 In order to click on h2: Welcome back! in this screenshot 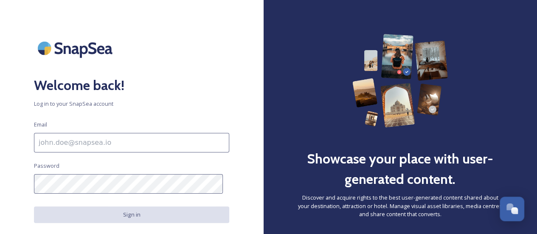, I will do `click(132, 85)`.